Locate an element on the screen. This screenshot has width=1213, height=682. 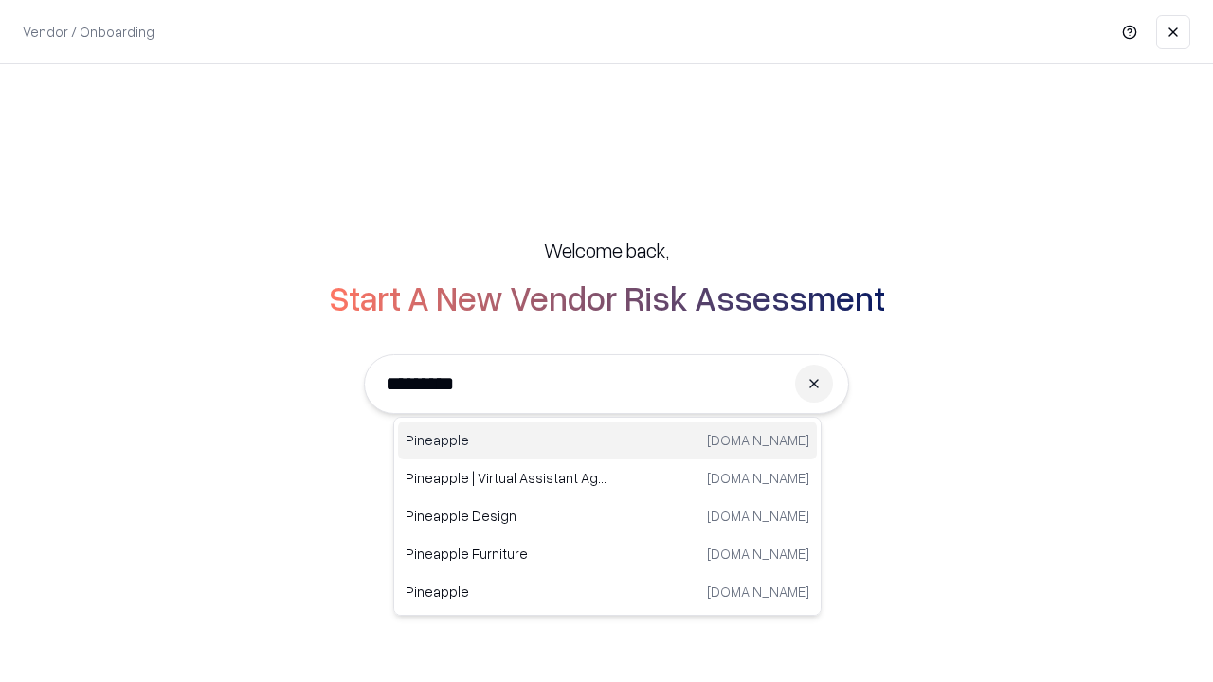
p: Pineapple | Virtual Assistant Agency is located at coordinates (506, 478).